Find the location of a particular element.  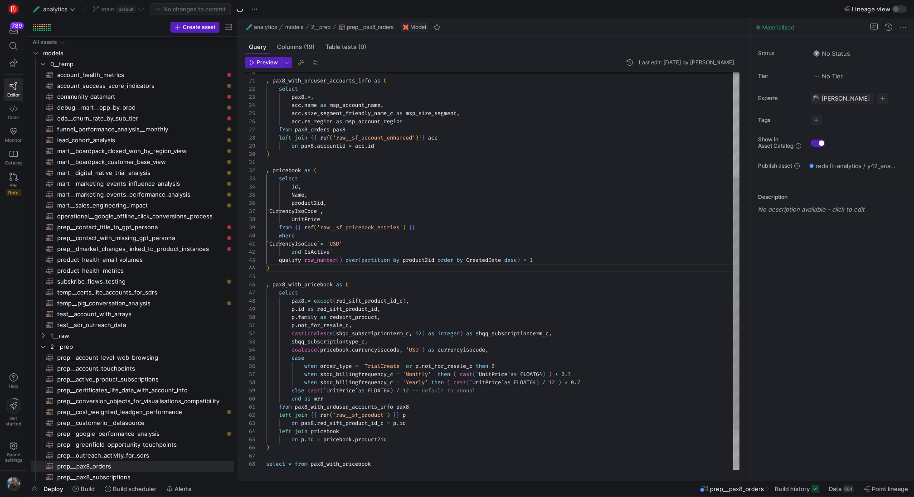

span: mart__digital_native_trial_analysis​​​​​​​​​​ is located at coordinates (140, 173).